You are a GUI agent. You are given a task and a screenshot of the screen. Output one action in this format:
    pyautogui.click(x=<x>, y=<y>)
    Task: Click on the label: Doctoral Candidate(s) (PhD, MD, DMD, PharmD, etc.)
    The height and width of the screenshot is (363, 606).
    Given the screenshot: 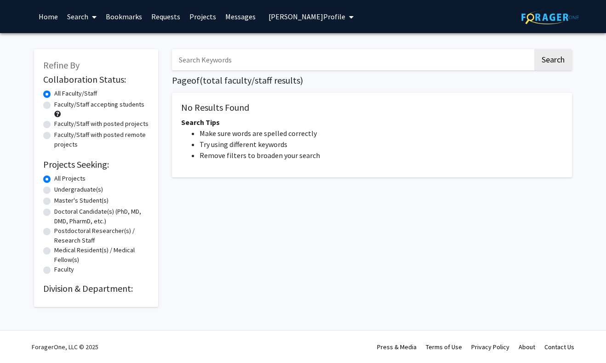 What is the action you would take?
    pyautogui.click(x=102, y=217)
    